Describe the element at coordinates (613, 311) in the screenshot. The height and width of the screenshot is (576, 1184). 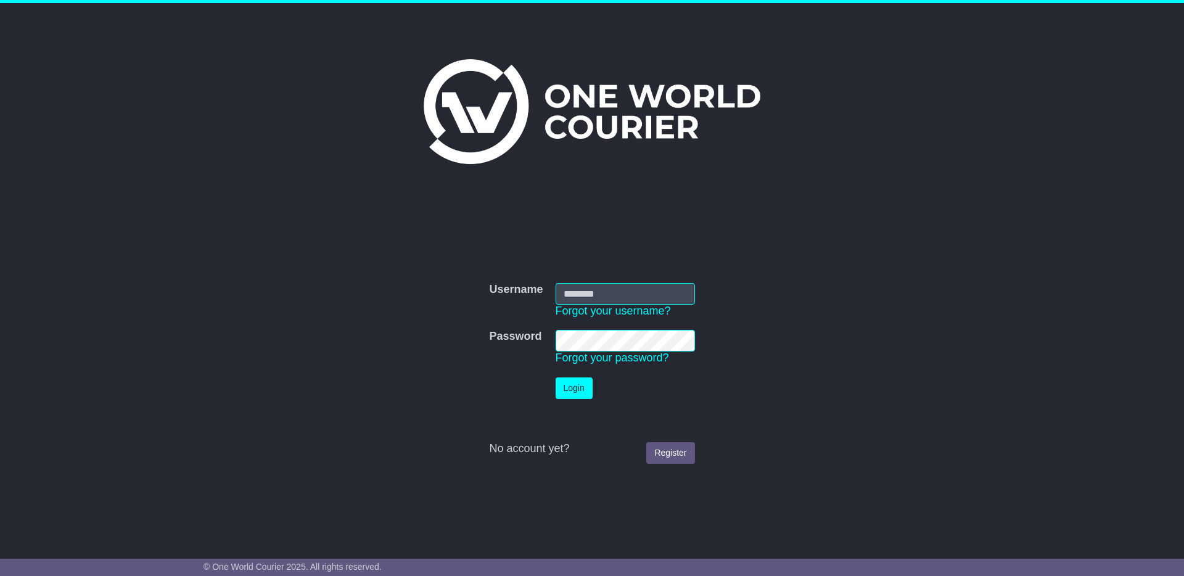
I see `a: Forgot your username?` at that location.